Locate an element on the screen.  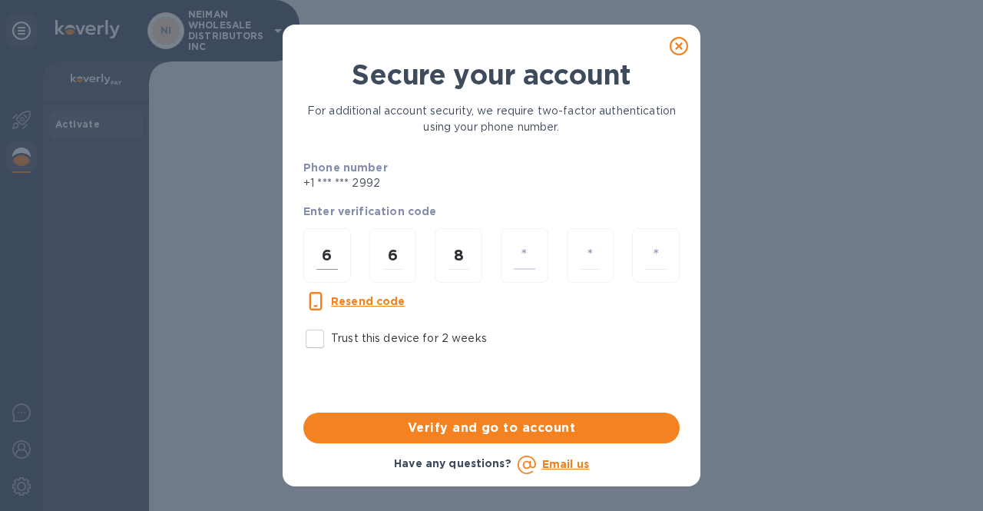
p: Trust this device for 2 weeks is located at coordinates (409, 338).